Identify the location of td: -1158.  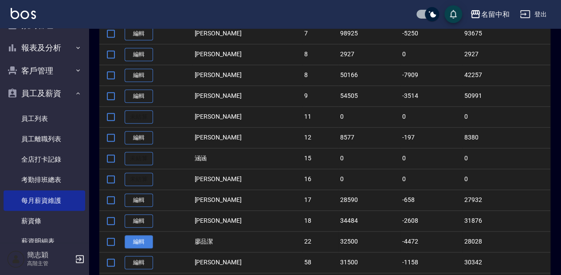
(431, 263).